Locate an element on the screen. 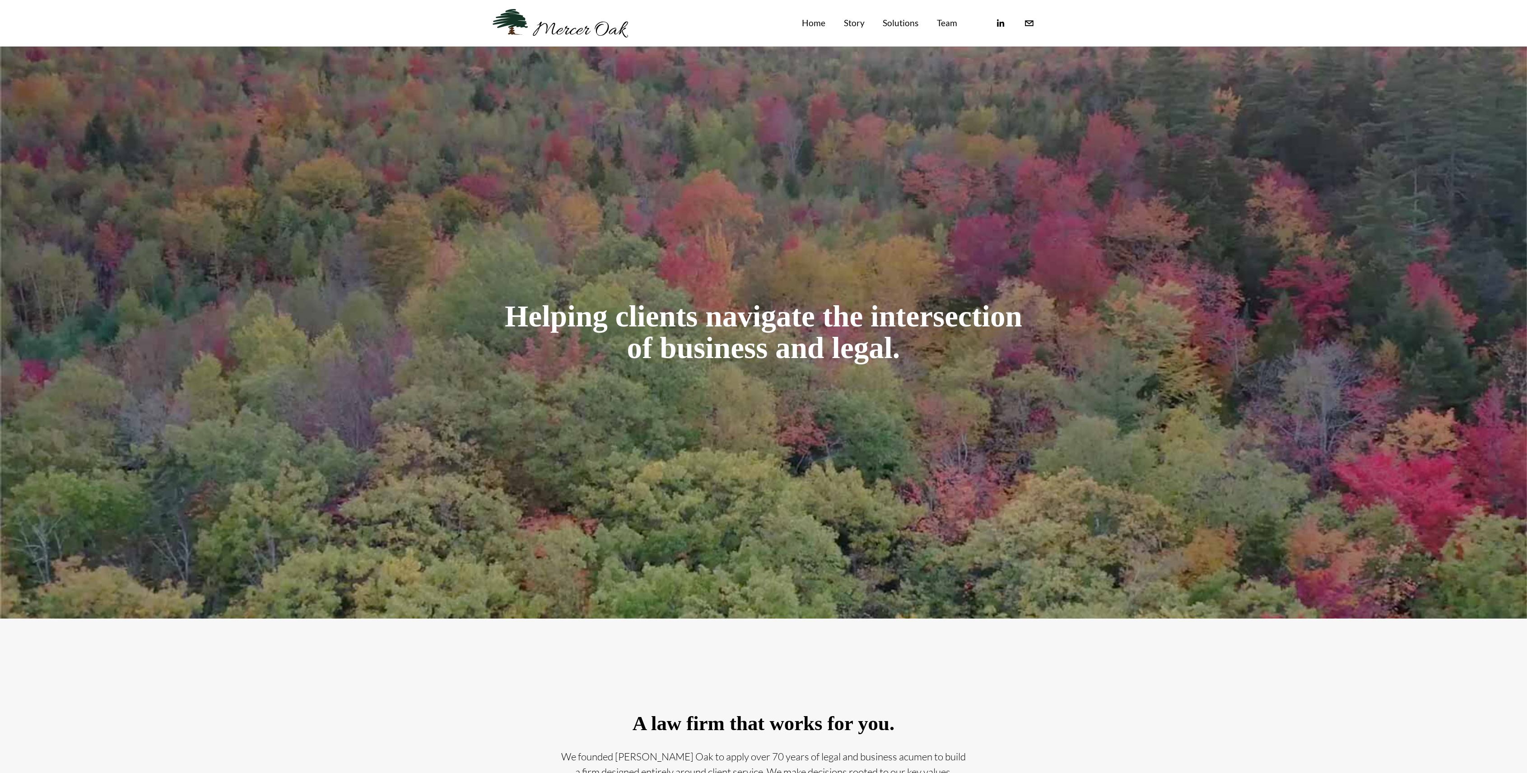  a: Home is located at coordinates (813, 23).